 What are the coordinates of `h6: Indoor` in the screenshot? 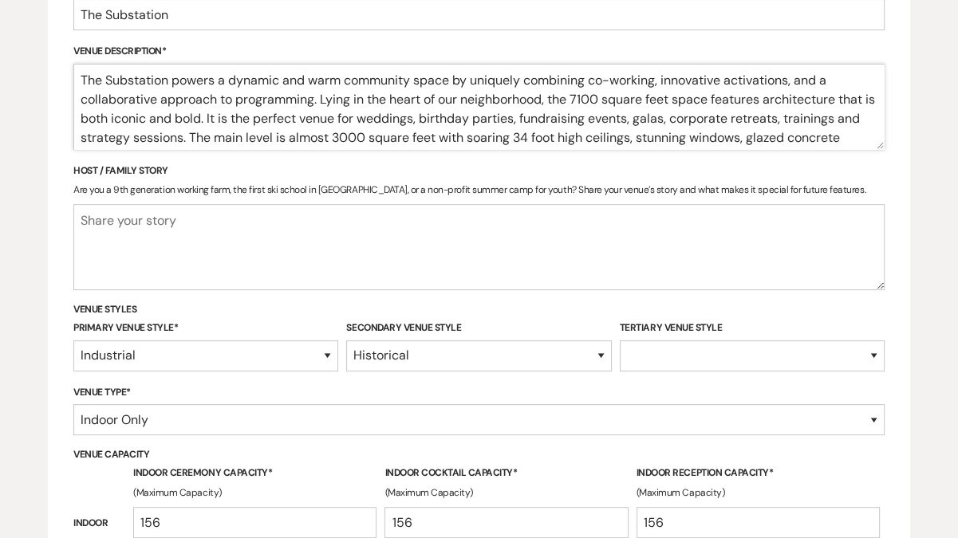 It's located at (99, 523).